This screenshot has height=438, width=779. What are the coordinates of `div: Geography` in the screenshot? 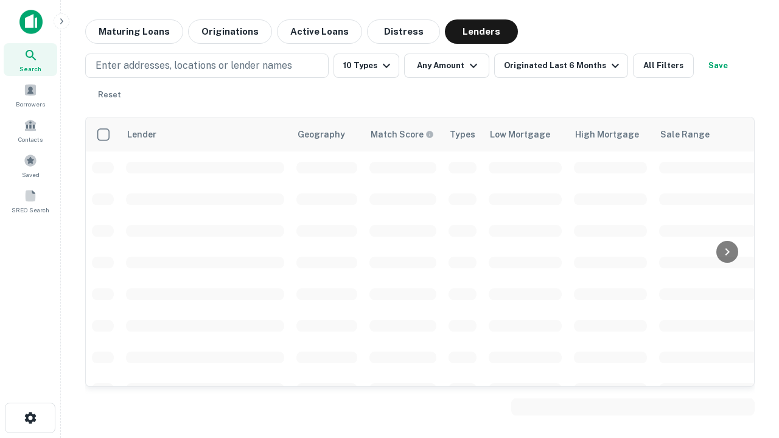 It's located at (321, 134).